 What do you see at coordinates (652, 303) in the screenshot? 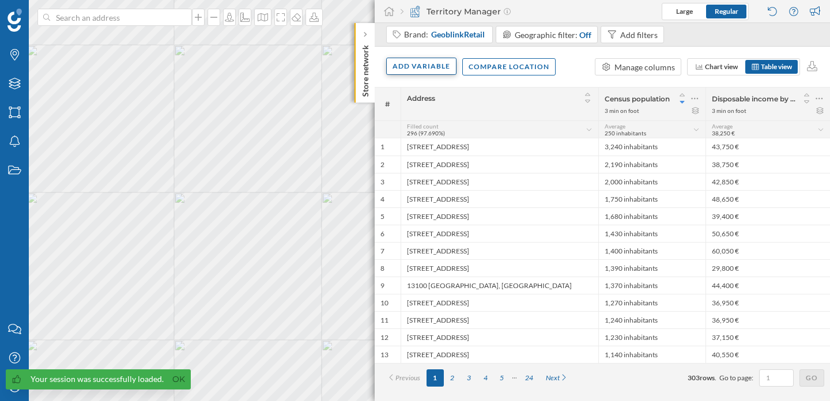
I see `div: 1,270 inhabitants` at bounding box center [652, 303].